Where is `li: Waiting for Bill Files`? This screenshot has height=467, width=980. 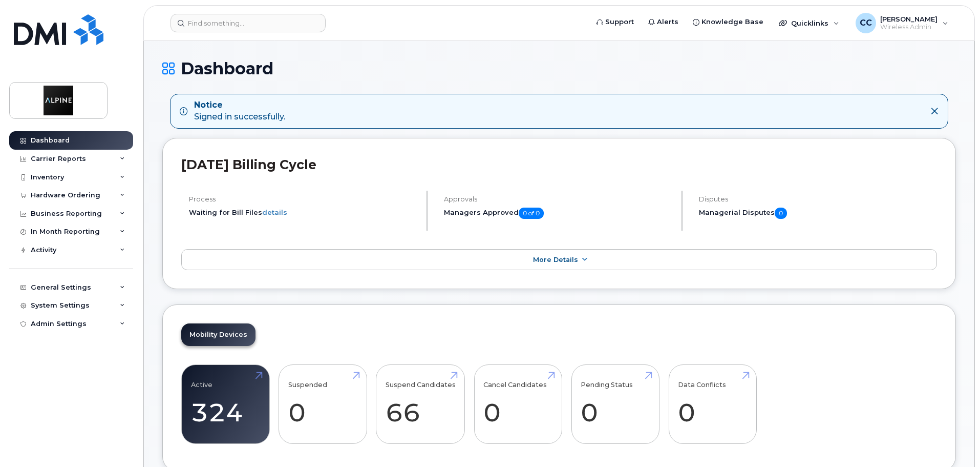
li: Waiting for Bill Files is located at coordinates (303, 212).